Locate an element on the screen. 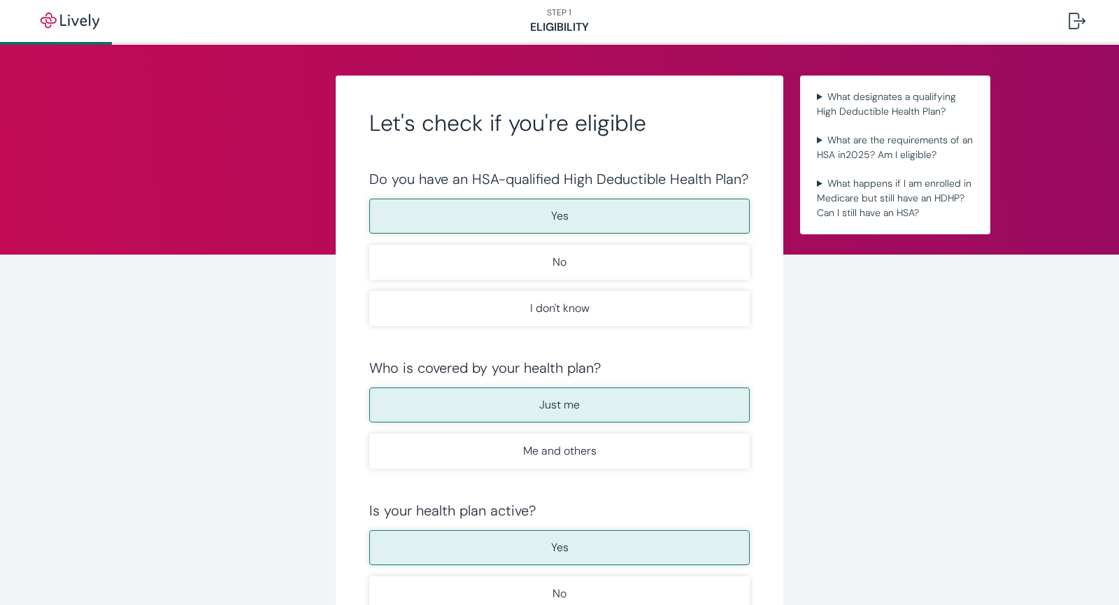  summary: What are the requirements of an HSA in2025? Am I eligible? is located at coordinates (895, 148).